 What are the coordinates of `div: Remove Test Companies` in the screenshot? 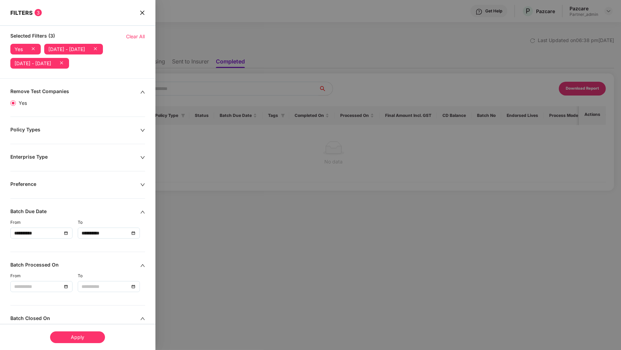 It's located at (75, 92).